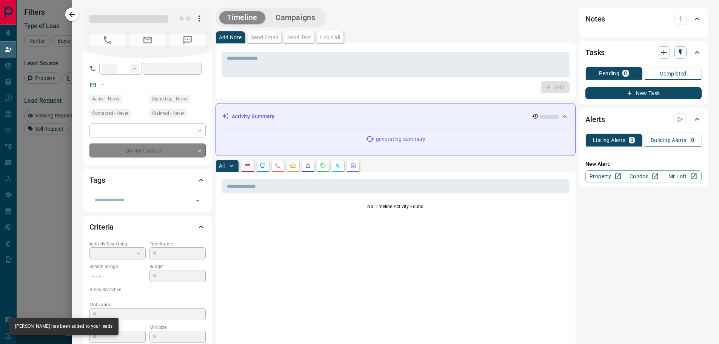 This screenshot has height=344, width=719. Describe the element at coordinates (353, 166) in the screenshot. I see `svg: Agent Actions` at that location.